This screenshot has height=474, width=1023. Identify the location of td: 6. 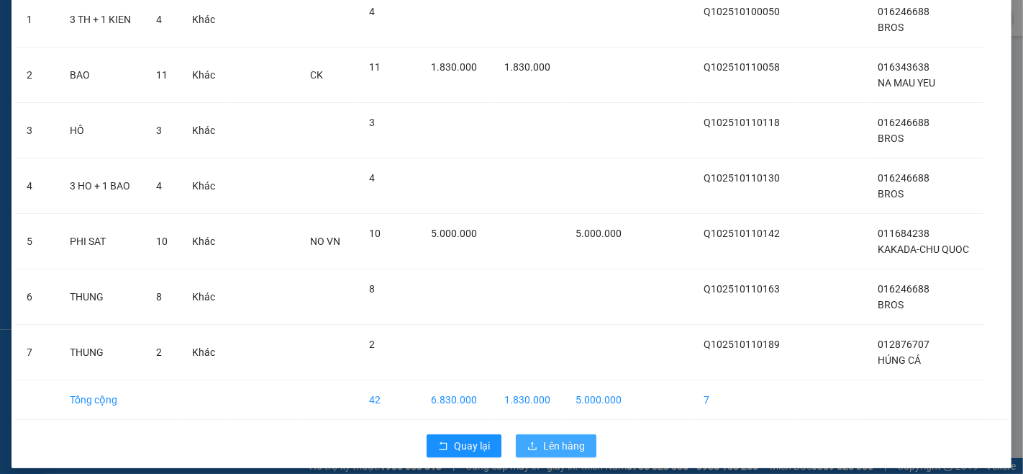
(37, 297).